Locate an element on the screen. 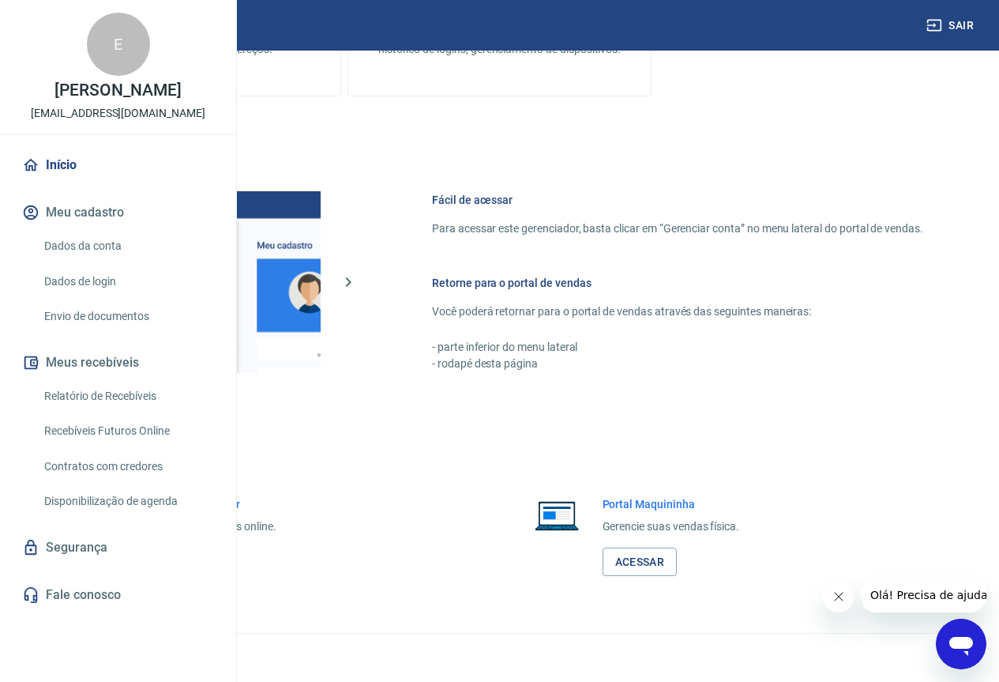 Image resolution: width=999 pixels, height=682 pixels. a: Disponibilização de agenda is located at coordinates (127, 501).